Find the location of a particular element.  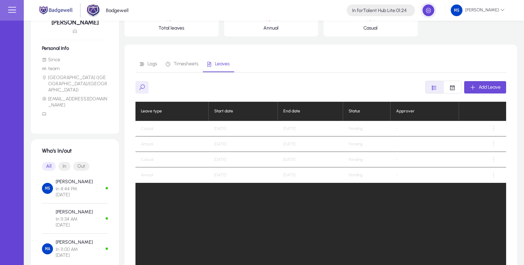

p: Annual is located at coordinates (271, 28).